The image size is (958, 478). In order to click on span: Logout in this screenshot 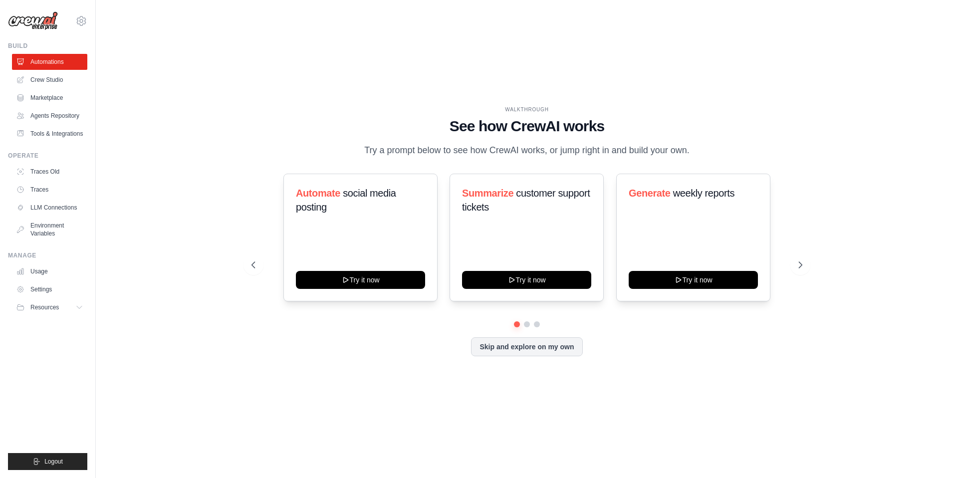, I will do `click(53, 462)`.